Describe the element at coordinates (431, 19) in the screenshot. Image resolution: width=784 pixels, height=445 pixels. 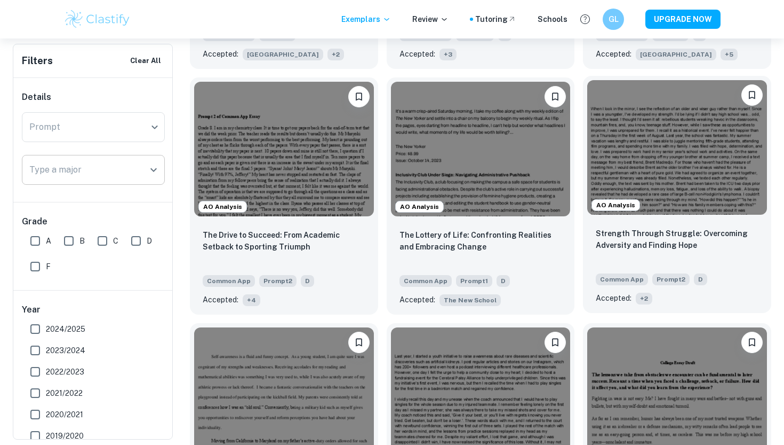
I see `p: Review` at that location.